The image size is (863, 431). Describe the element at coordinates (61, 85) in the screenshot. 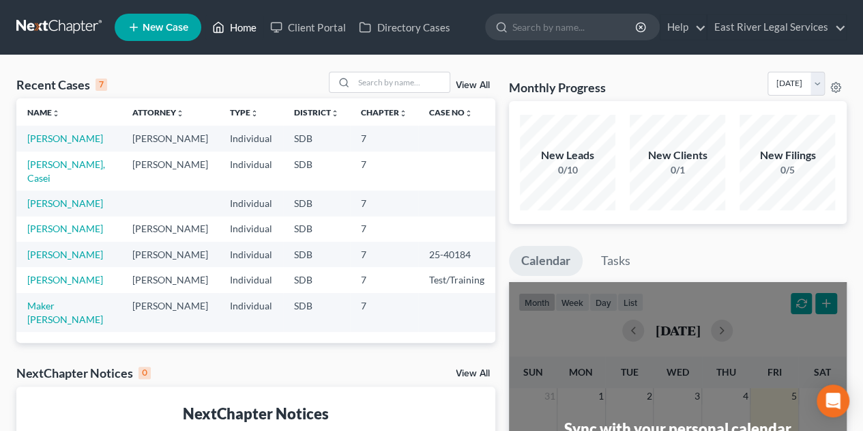

I see `div: Recent Cases` at that location.